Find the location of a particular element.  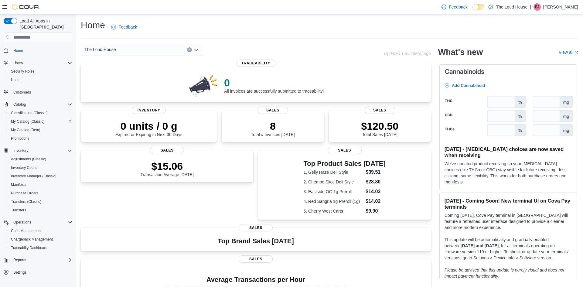

svg: External link is located at coordinates (576, 53).